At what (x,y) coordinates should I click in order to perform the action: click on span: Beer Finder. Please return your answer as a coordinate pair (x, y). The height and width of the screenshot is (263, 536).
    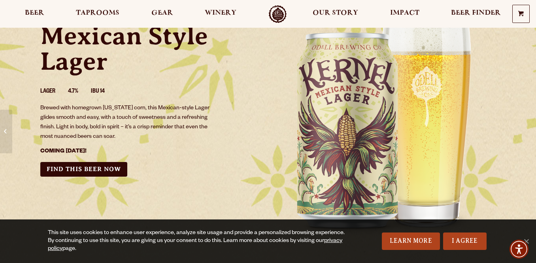
    Looking at the image, I should click on (476, 13).